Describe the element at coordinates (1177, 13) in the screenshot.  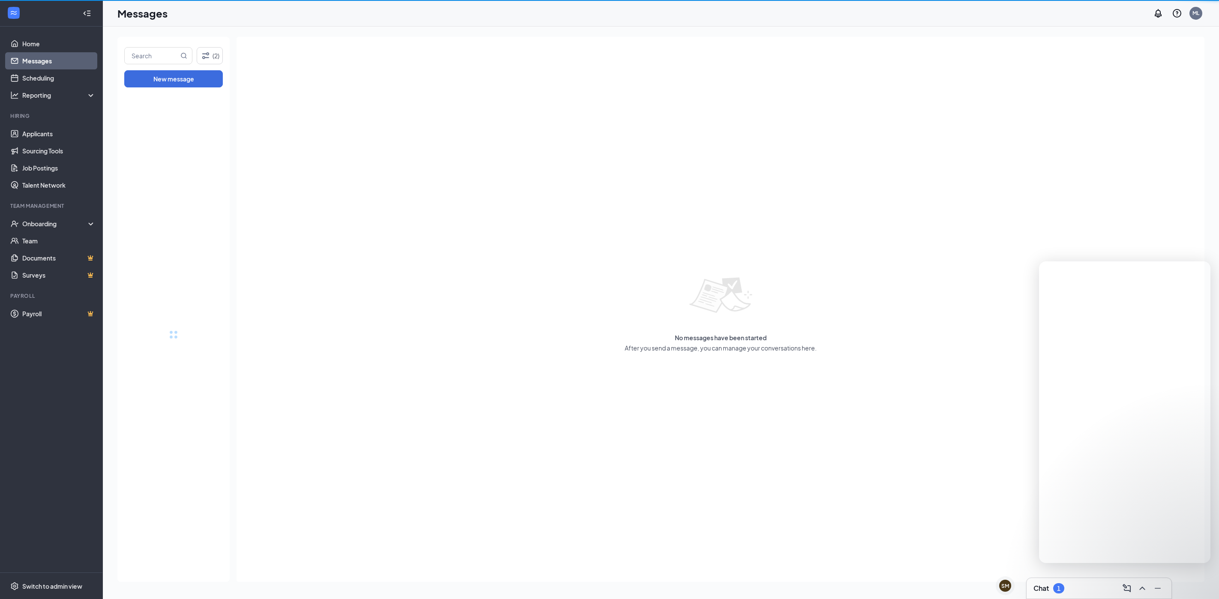
I see `svg: QuestionInfo` at that location.